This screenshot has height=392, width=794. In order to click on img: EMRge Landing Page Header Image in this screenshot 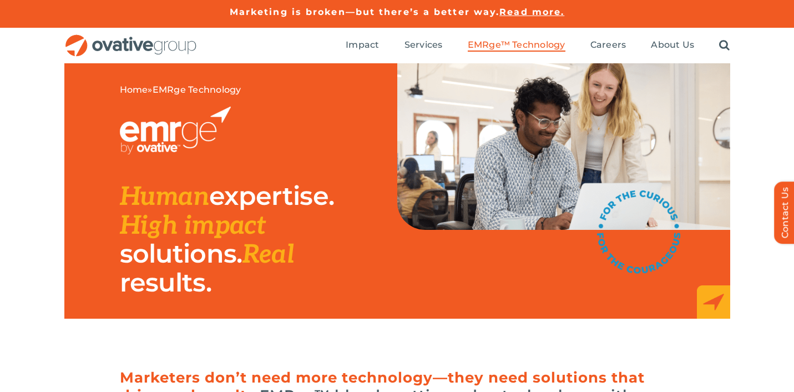, I will do `click(564, 146)`.